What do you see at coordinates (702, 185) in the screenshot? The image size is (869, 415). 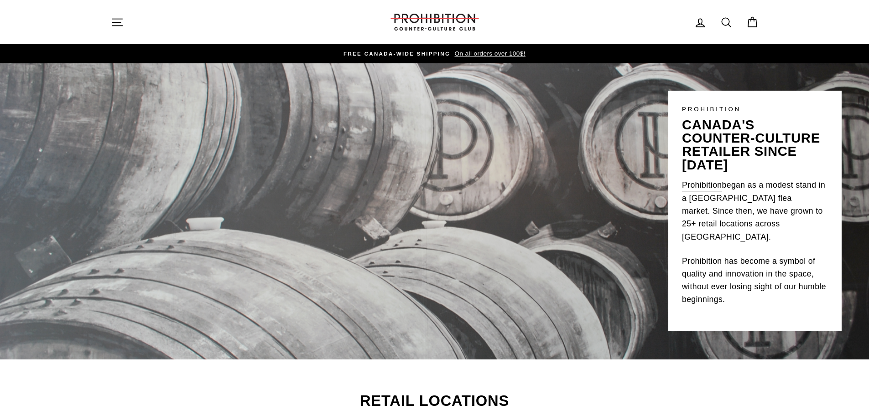 I see `a: Prohibition` at bounding box center [702, 185].